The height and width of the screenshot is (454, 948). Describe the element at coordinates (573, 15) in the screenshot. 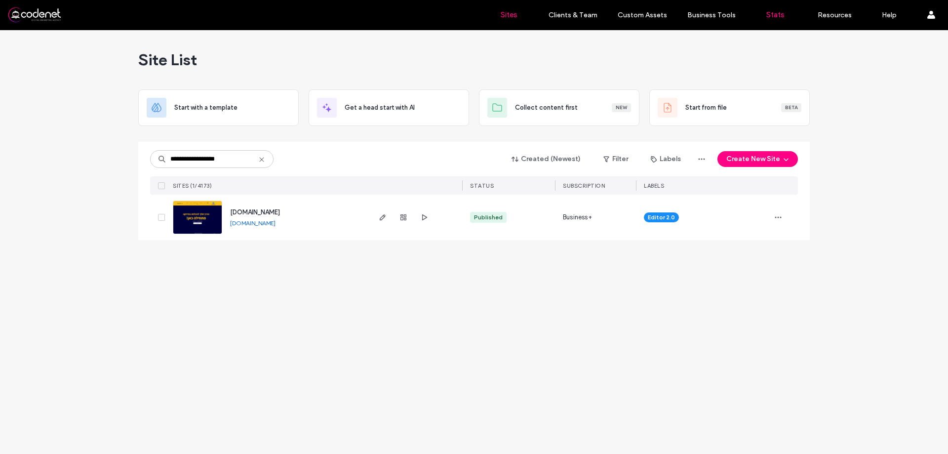

I see `label: Clients & Team` at that location.